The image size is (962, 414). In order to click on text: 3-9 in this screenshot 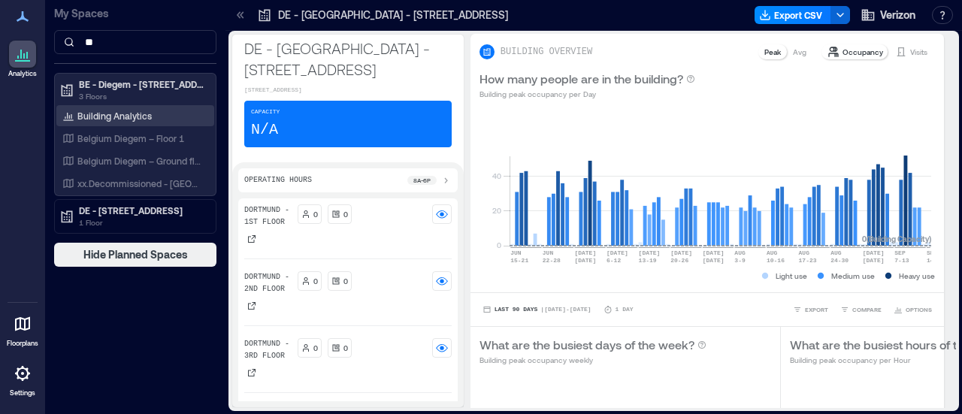, I will do `click(739, 260)`.